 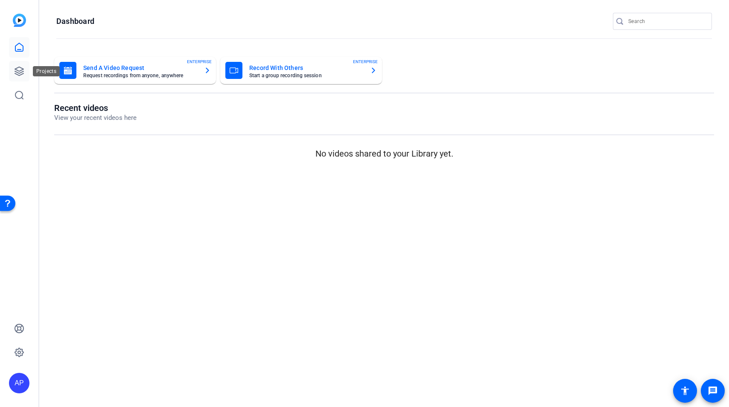 I want to click on input: Search, so click(x=667, y=21).